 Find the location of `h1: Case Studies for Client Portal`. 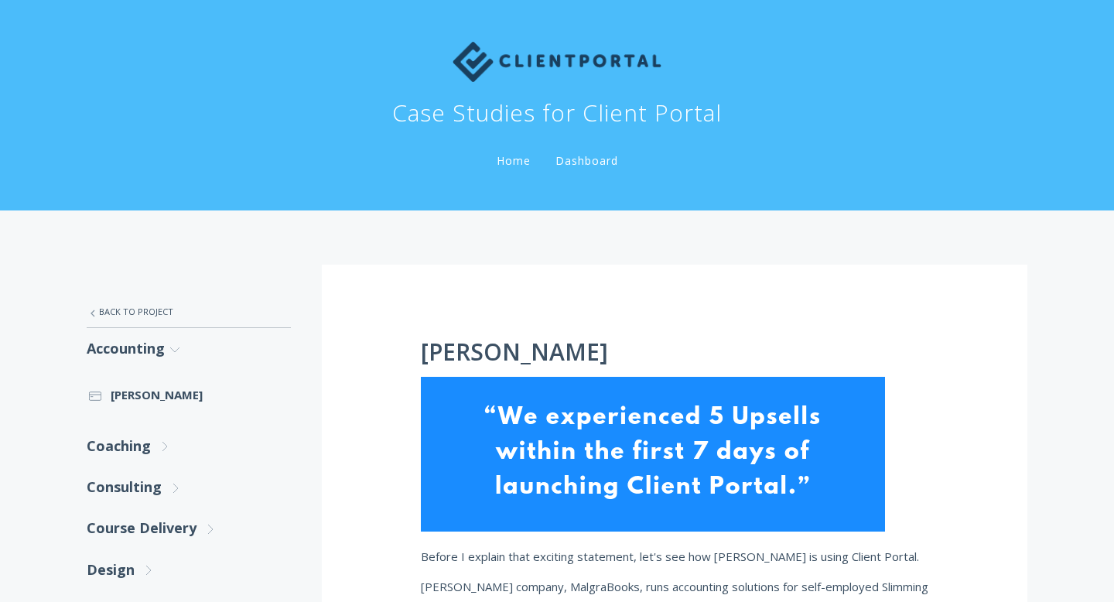

h1: Case Studies for Client Portal is located at coordinates (557, 113).